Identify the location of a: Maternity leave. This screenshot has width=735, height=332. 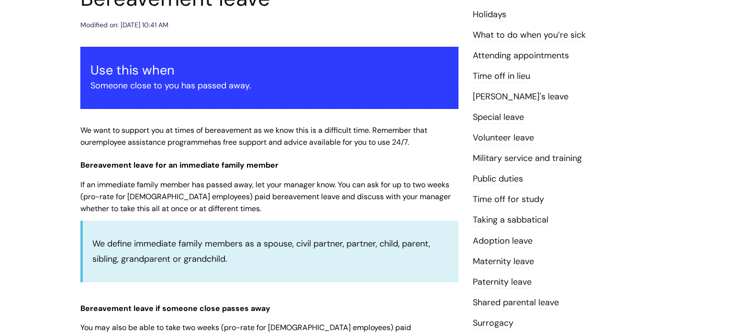
(503, 262).